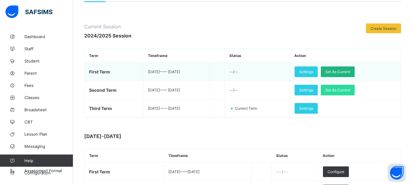 This screenshot has width=412, height=185. I want to click on span: Fees, so click(49, 85).